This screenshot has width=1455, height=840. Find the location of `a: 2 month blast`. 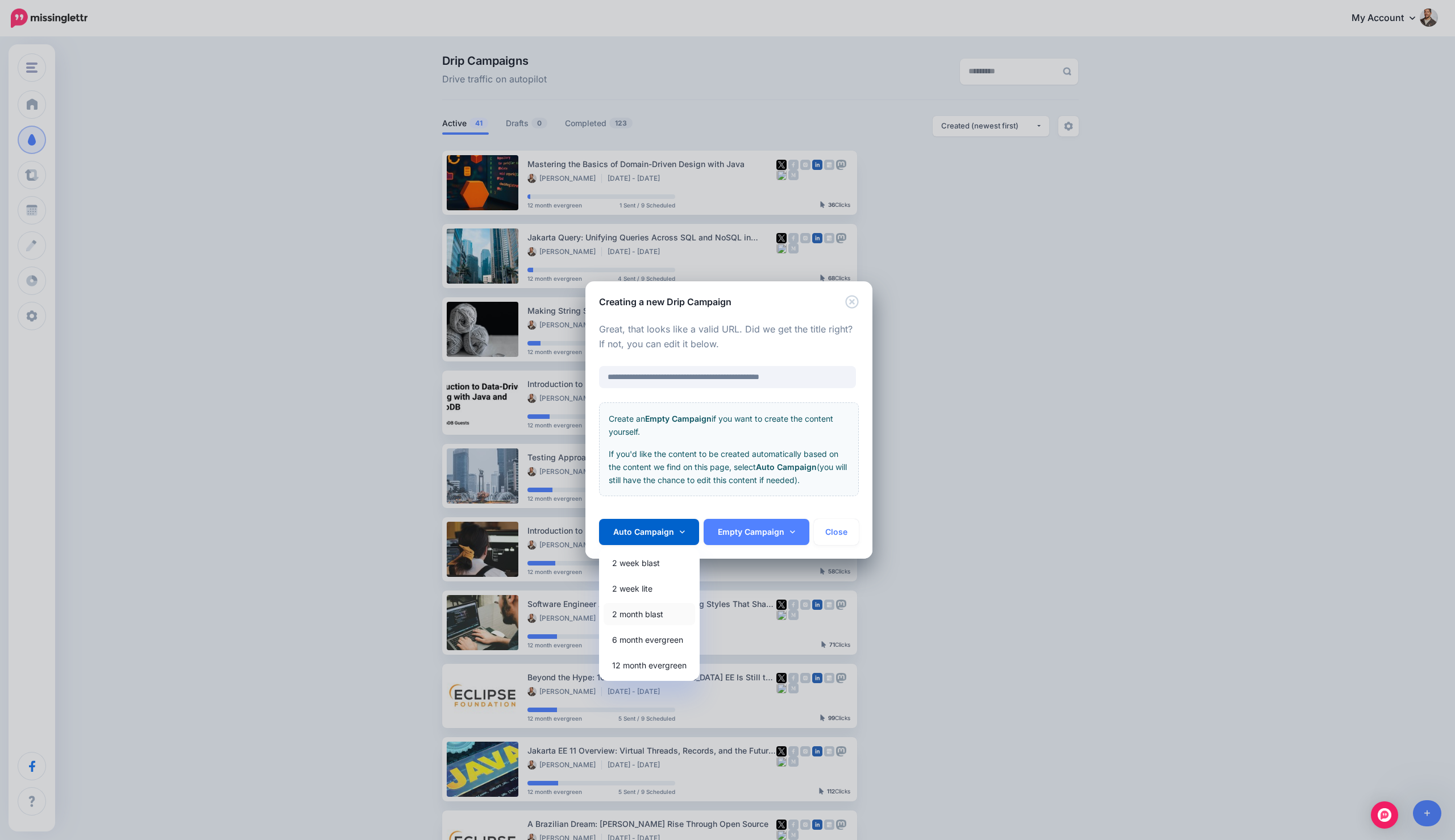

a: 2 month blast is located at coordinates (649, 614).